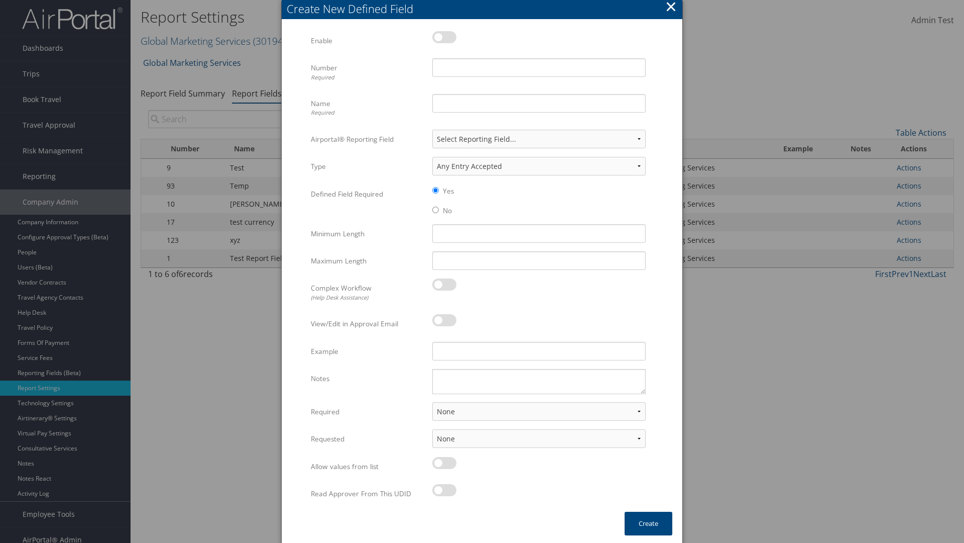 The image size is (964, 543). Describe the element at coordinates (368, 72) in the screenshot. I see `label: Number` at that location.